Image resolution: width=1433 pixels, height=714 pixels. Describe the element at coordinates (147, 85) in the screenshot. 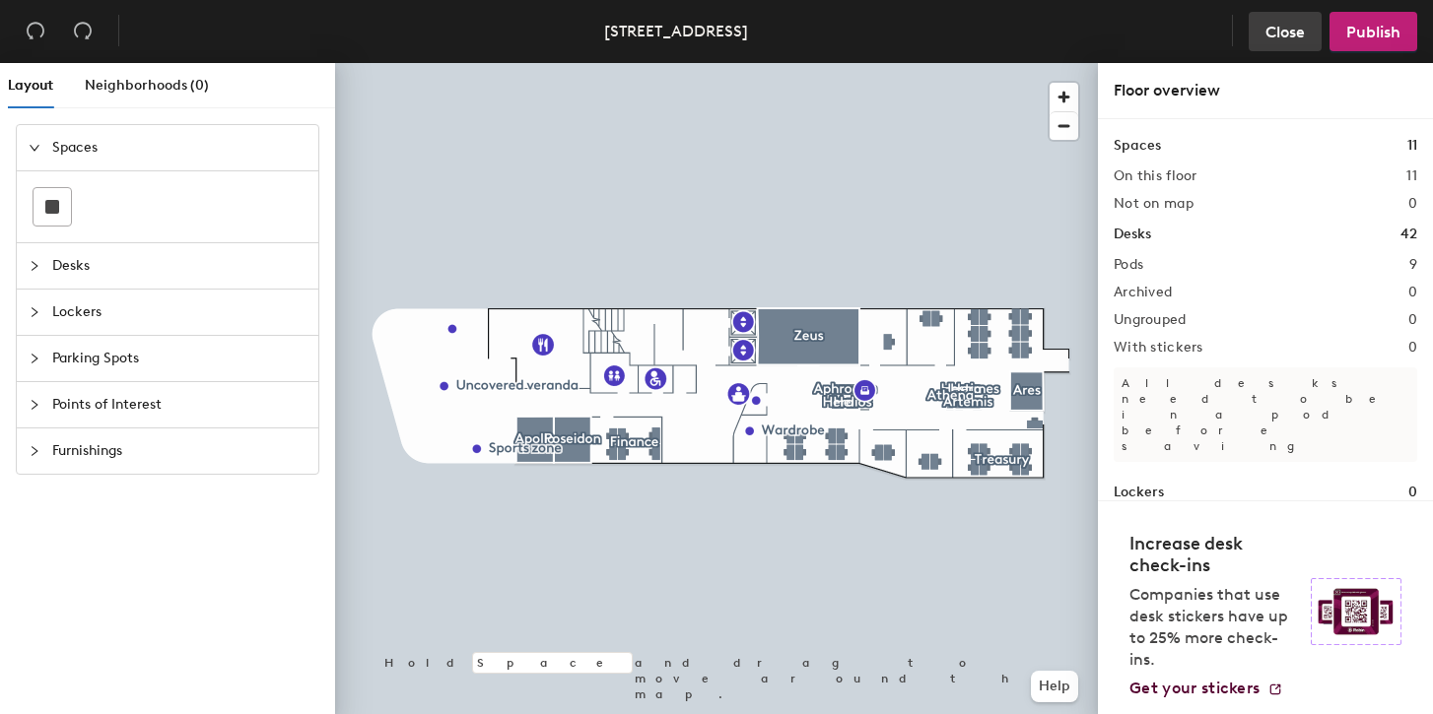

I see `span: Neighborhoods (0)` at that location.